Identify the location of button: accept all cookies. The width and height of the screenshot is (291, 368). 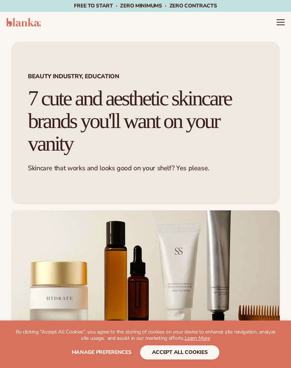
(180, 353).